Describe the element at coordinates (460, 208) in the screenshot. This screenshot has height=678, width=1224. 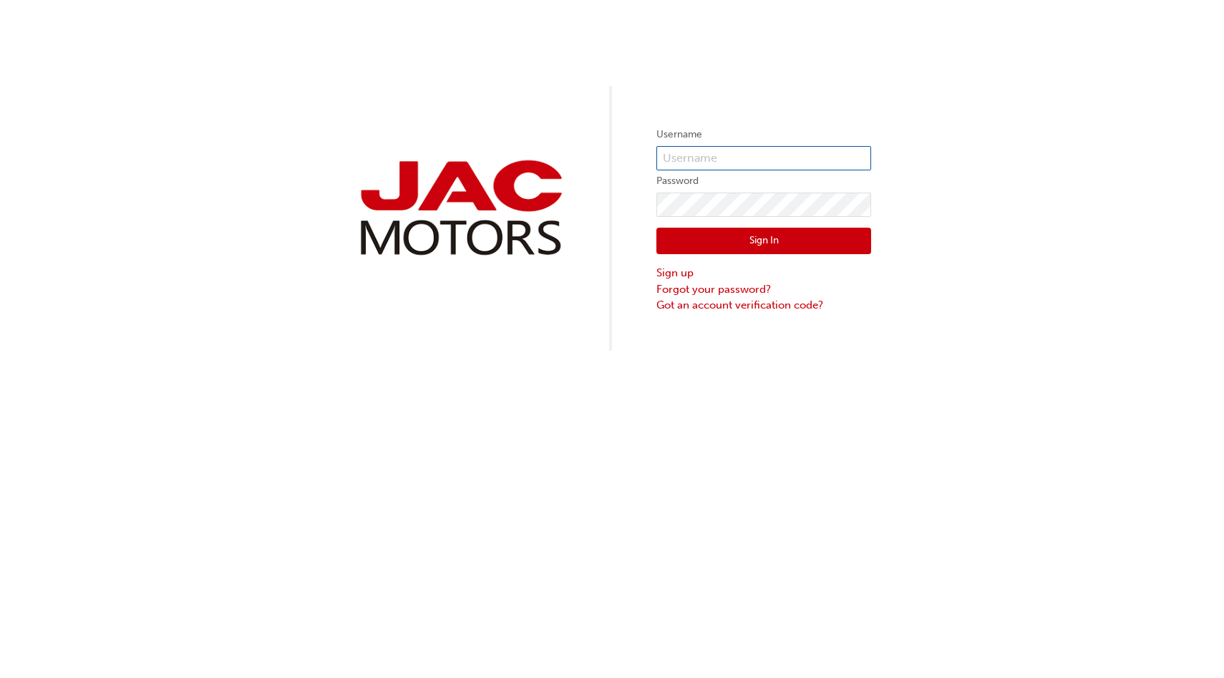
I see `img: jac-portal` at that location.